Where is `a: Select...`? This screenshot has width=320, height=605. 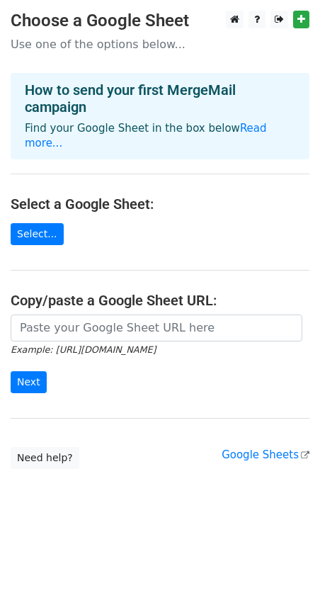 a: Select... is located at coordinates (37, 234).